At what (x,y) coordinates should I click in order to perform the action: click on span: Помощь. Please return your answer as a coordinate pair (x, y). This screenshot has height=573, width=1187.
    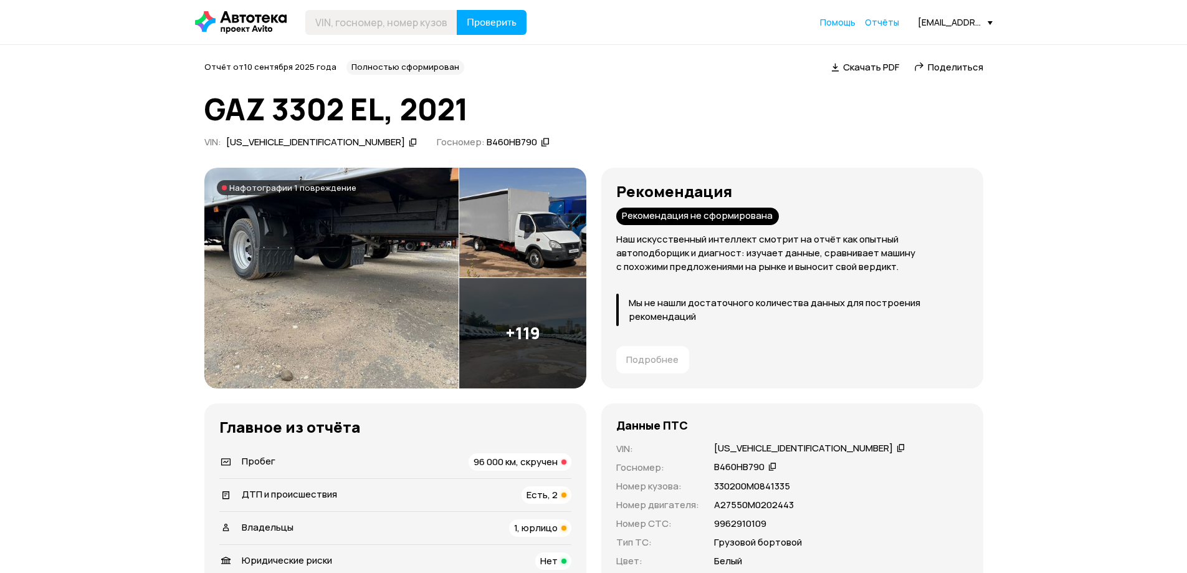
    Looking at the image, I should click on (837, 22).